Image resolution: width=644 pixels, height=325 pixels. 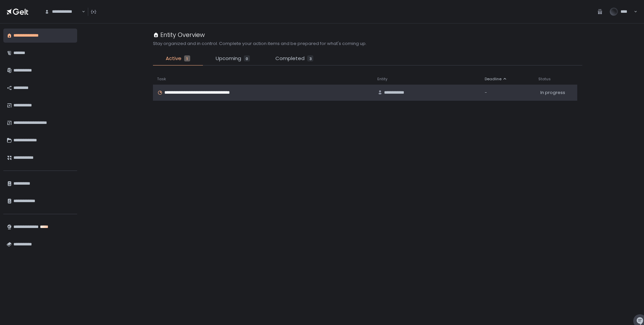 What do you see at coordinates (247, 58) in the screenshot?
I see `div: 0` at bounding box center [247, 58].